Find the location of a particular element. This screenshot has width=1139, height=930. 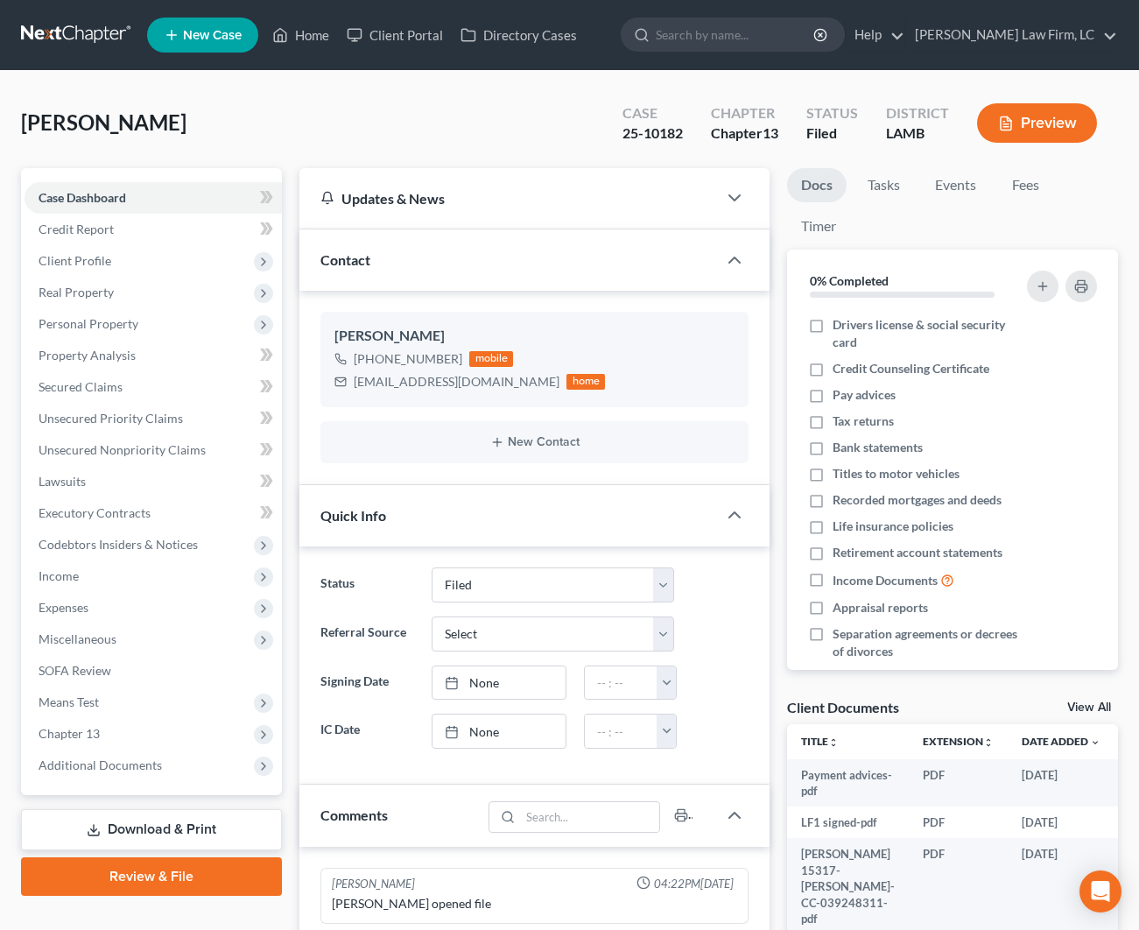

span: Income Documents is located at coordinates (885, 580).